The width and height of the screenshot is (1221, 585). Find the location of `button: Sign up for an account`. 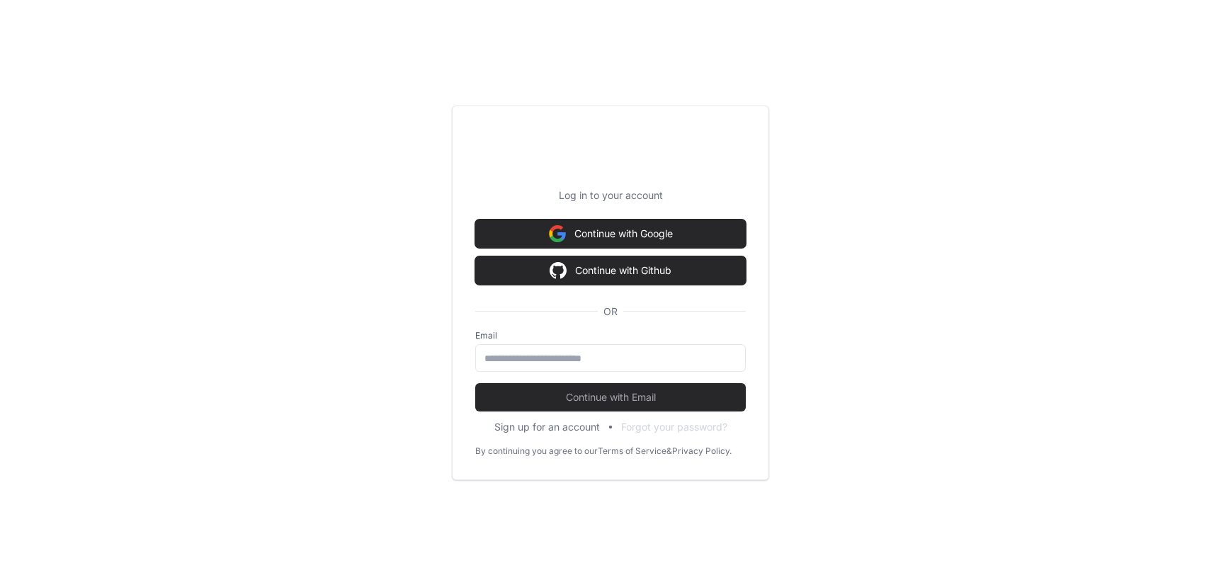

button: Sign up for an account is located at coordinates (547, 427).